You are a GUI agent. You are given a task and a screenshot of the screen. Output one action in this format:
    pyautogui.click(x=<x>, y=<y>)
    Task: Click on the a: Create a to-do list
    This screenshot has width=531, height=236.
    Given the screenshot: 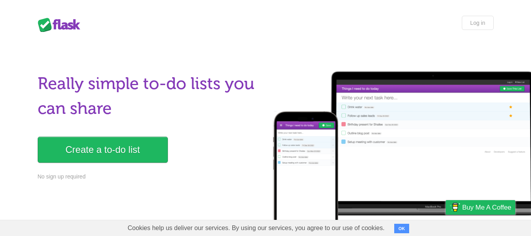 What is the action you would take?
    pyautogui.click(x=103, y=149)
    